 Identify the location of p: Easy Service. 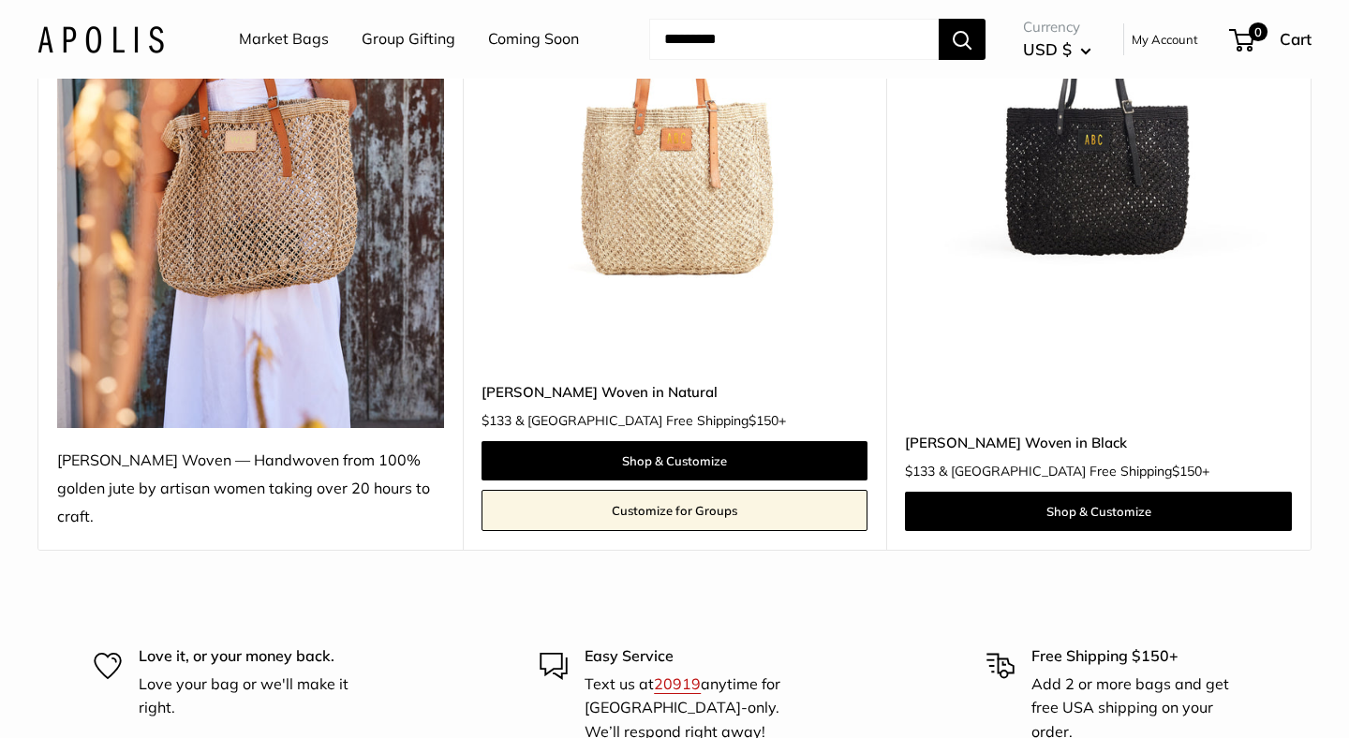
(697, 657).